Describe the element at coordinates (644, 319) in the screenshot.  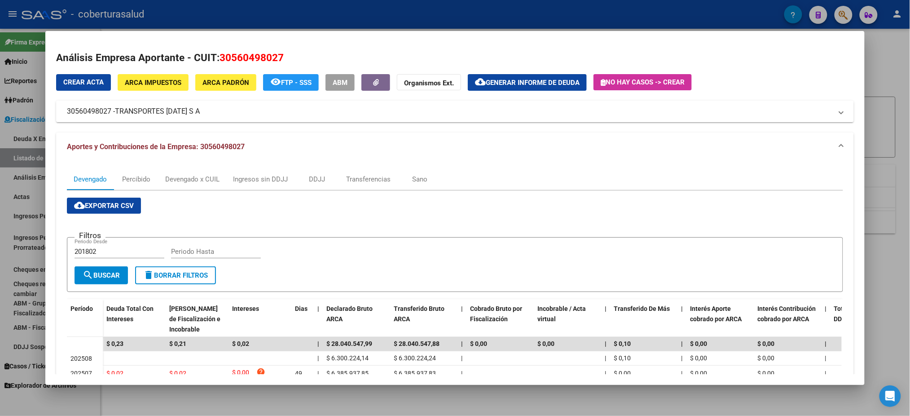
I see `datatable-header-cell: Transferido De Más` at that location.